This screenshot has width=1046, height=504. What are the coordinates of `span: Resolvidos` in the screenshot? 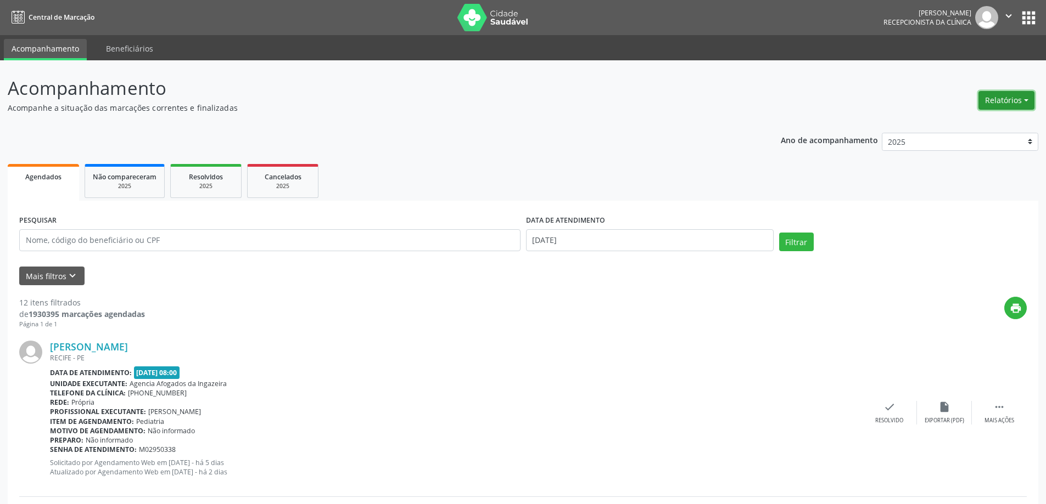 It's located at (206, 177).